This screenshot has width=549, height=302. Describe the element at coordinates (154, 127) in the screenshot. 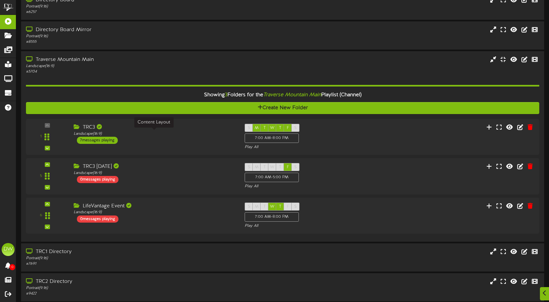

I see `div: TRC3` at that location.